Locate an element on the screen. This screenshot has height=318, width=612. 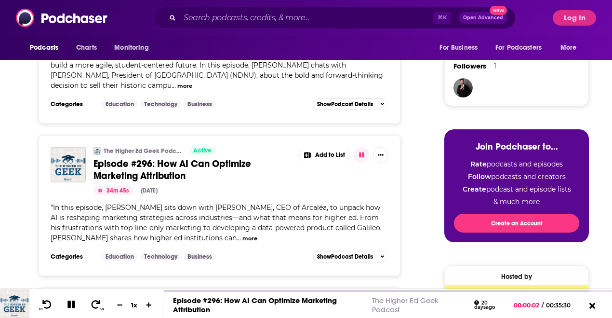
span: Monitoring is located at coordinates (131, 48).